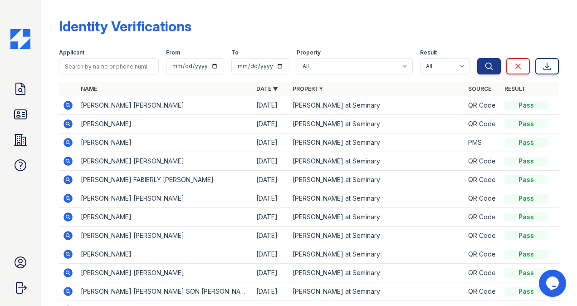 The width and height of the screenshot is (577, 306). What do you see at coordinates (428, 53) in the screenshot?
I see `label: Result` at bounding box center [428, 53].